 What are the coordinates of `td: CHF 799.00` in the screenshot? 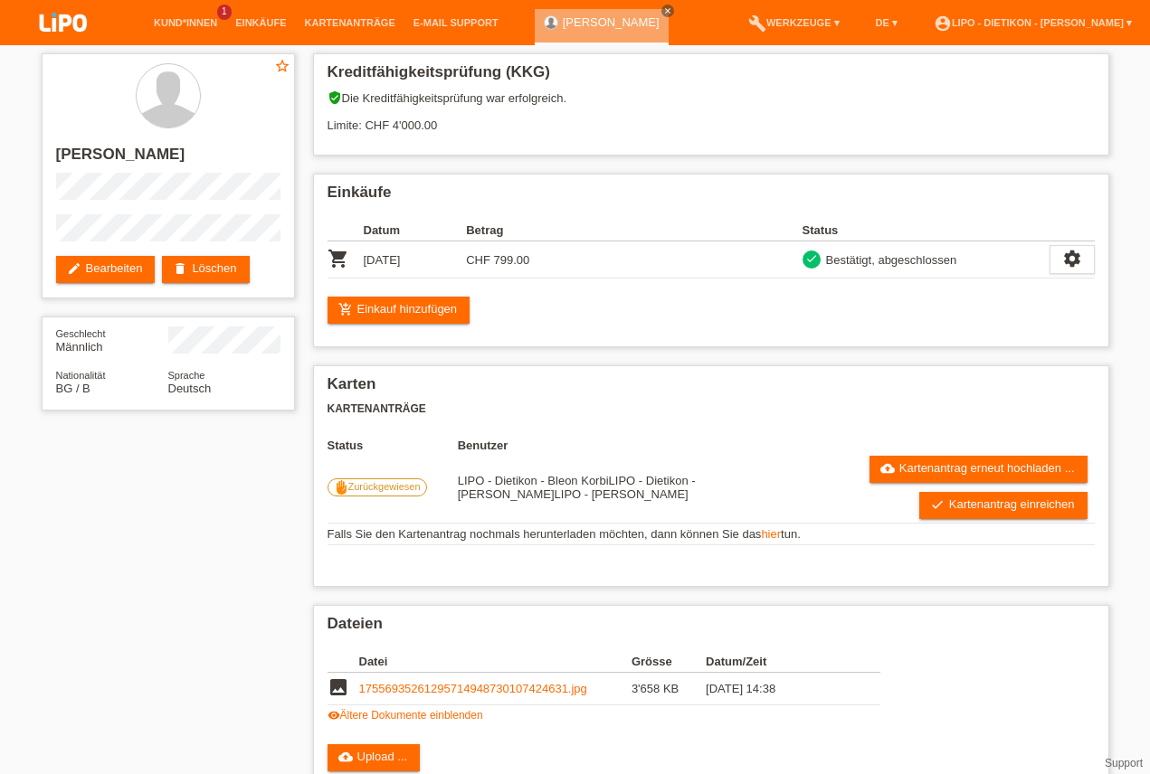 It's located at (517, 260).